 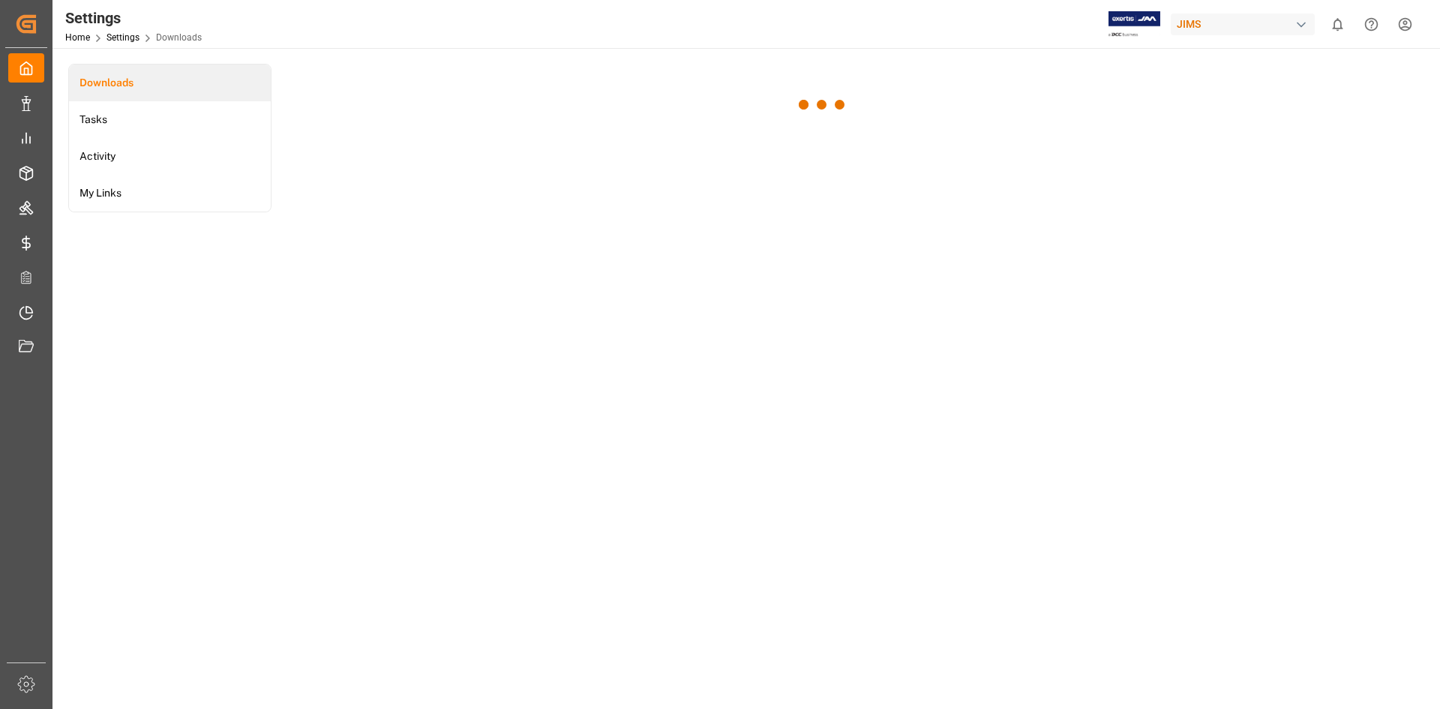 I want to click on div: JIMS, so click(x=1243, y=24).